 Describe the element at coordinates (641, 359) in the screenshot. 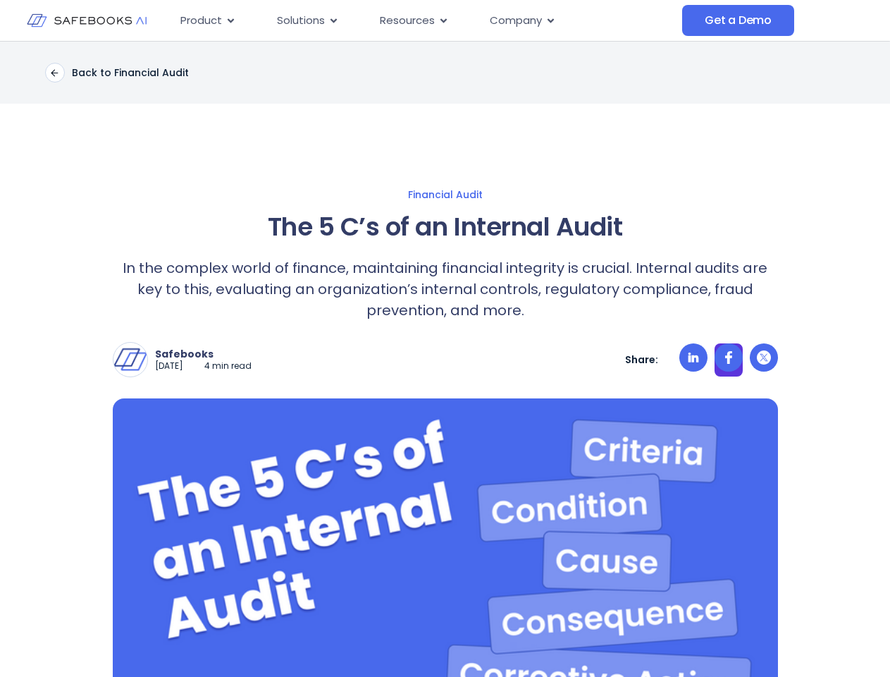

I see `p: Share:` at that location.